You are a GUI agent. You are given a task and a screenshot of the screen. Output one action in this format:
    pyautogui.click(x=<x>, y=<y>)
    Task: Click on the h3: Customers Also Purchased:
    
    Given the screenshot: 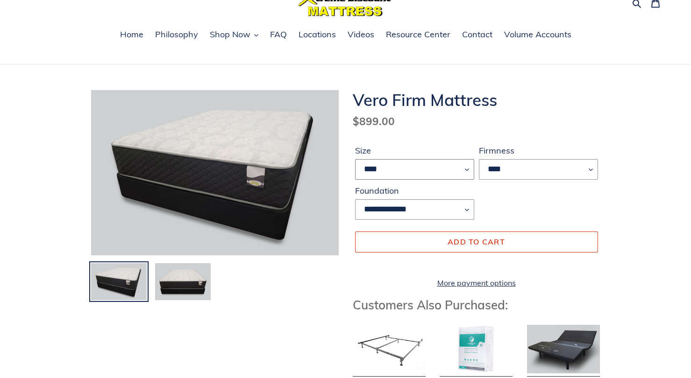 What is the action you would take?
    pyautogui.click(x=477, y=305)
    